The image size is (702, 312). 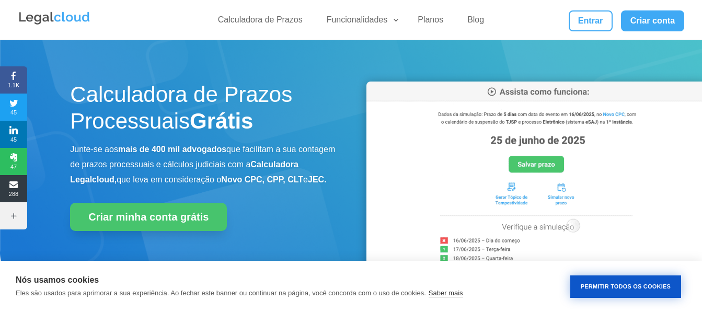 What do you see at coordinates (360, 22) in the screenshot?
I see `a: Funcionalidades` at bounding box center [360, 22].